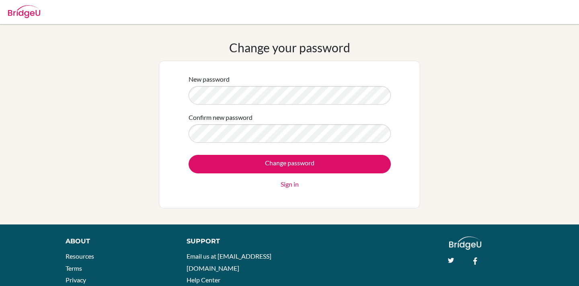 This screenshot has height=286, width=579. What do you see at coordinates (289, 184) in the screenshot?
I see `a: Sign in` at bounding box center [289, 184].